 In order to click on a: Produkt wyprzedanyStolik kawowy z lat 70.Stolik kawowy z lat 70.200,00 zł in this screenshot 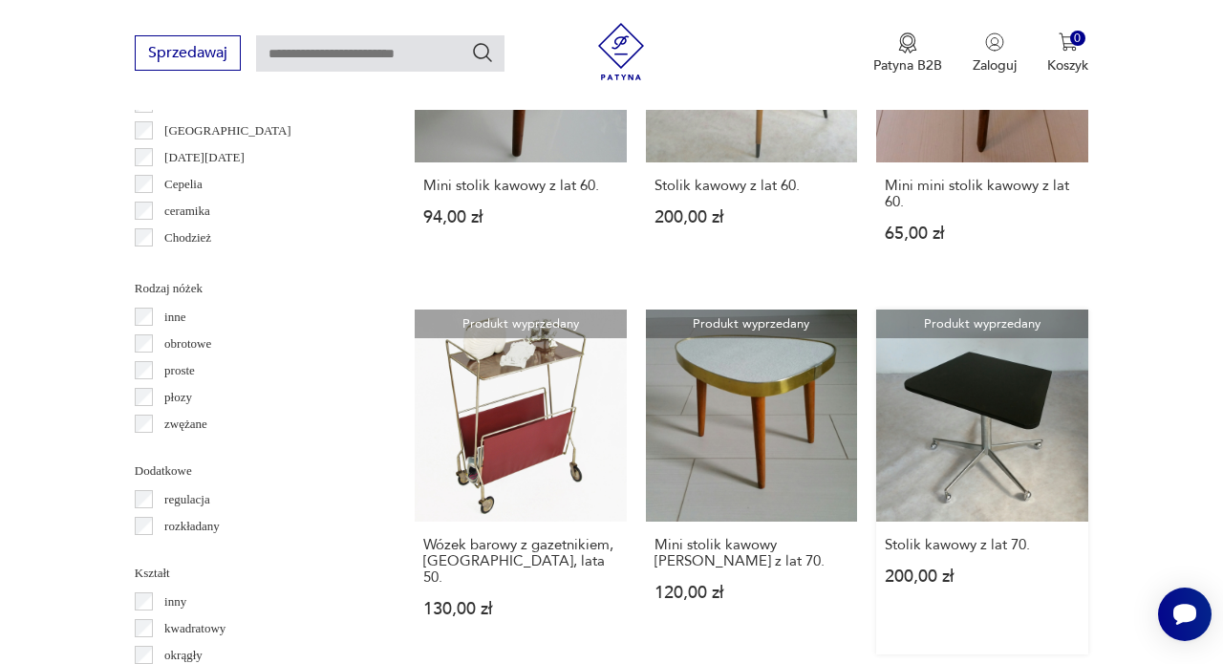, I will do `click(982, 482)`.